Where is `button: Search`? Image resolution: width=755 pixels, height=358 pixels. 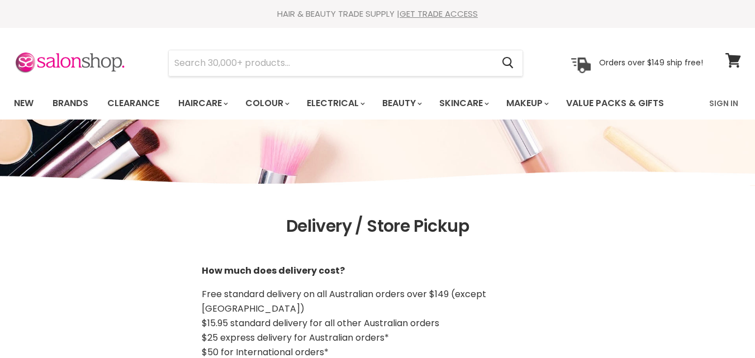 button: Search is located at coordinates (508, 63).